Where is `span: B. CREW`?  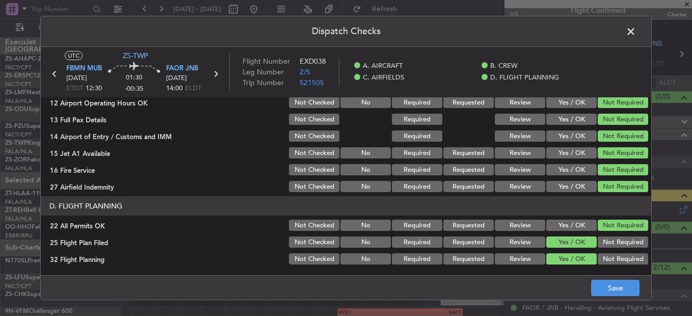
span: B. CREW is located at coordinates (504, 66).